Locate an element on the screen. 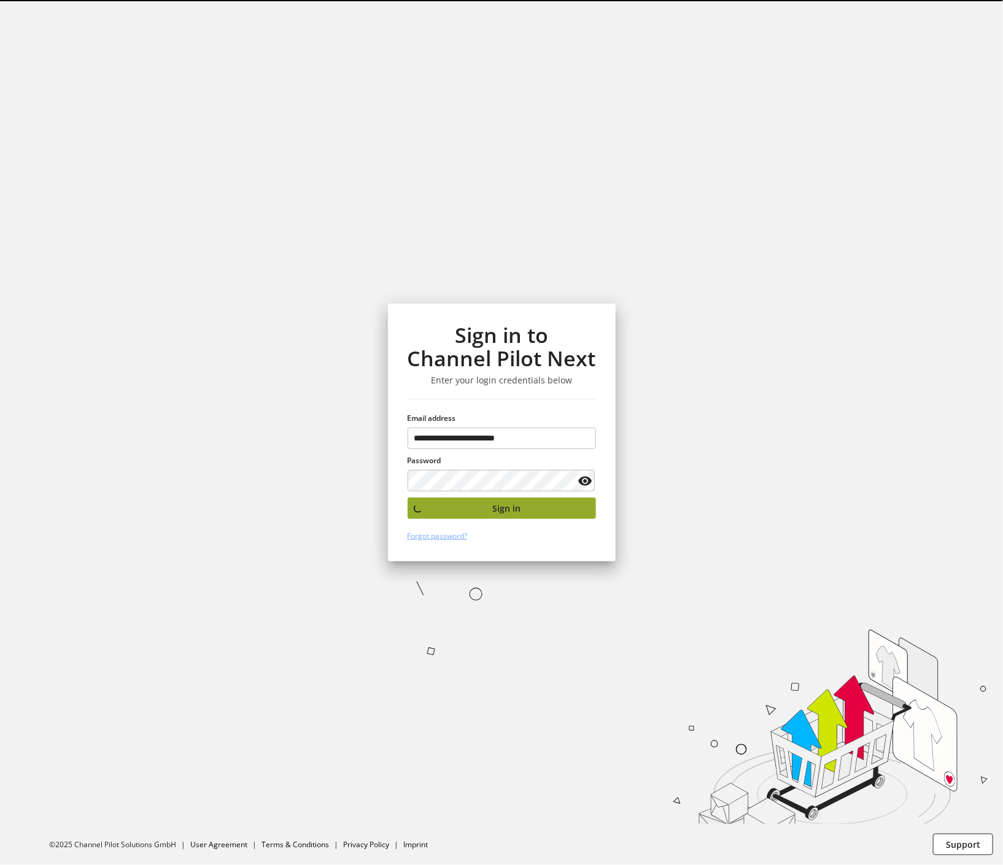 Image resolution: width=1003 pixels, height=865 pixels. a: Privacy Policy is located at coordinates (366, 844).